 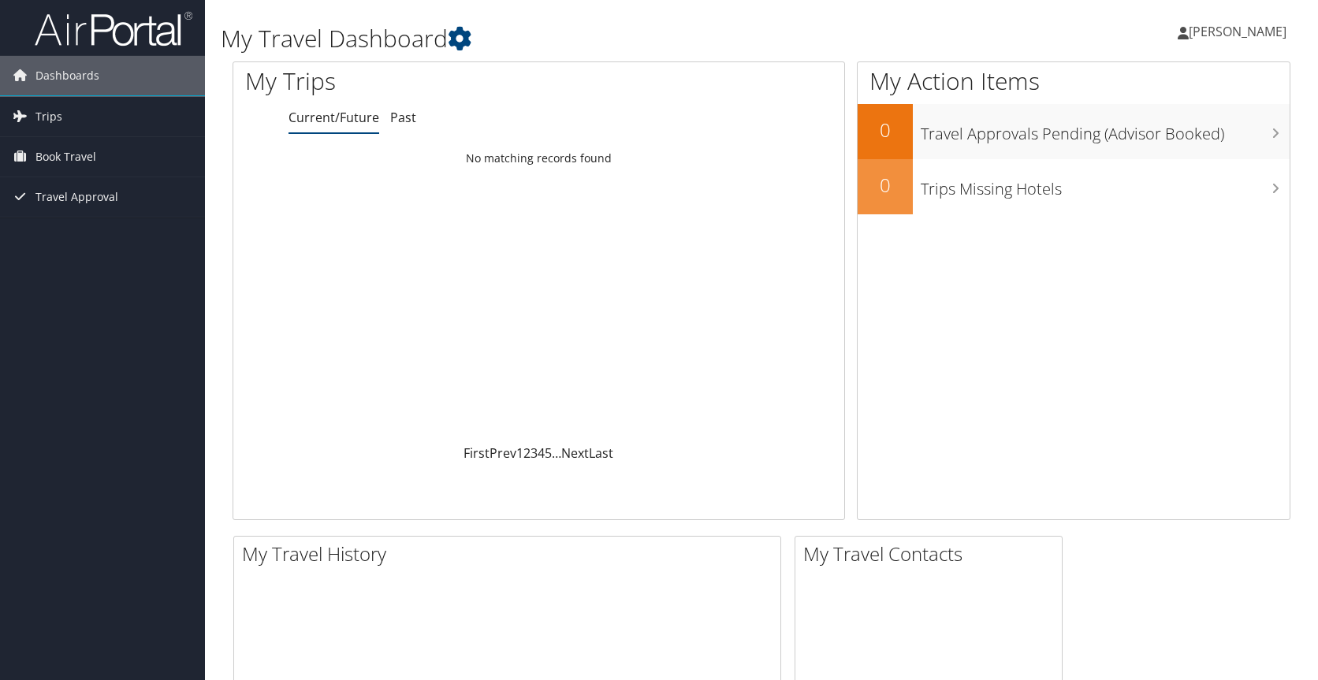 What do you see at coordinates (1073, 132) in the screenshot?
I see `a: 0Travel Approvals Pending (Advisor Booked)` at bounding box center [1073, 132].